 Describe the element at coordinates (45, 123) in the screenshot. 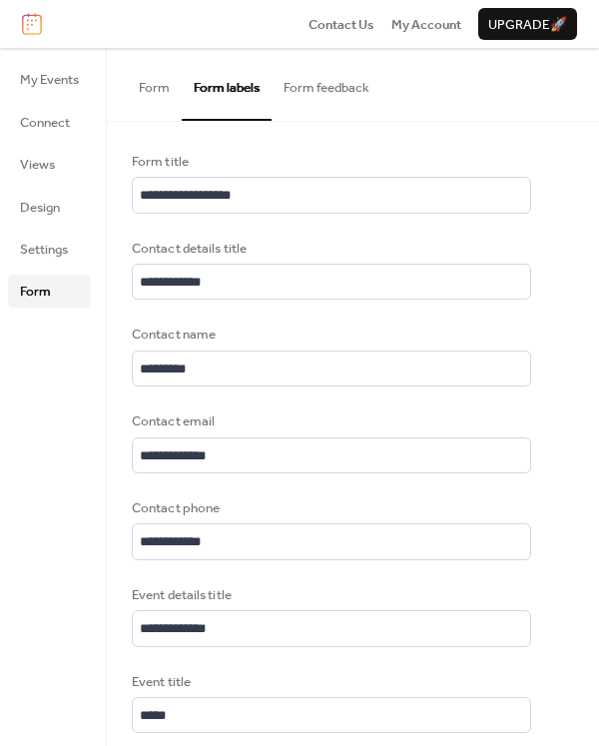

I see `span: Connect` at that location.